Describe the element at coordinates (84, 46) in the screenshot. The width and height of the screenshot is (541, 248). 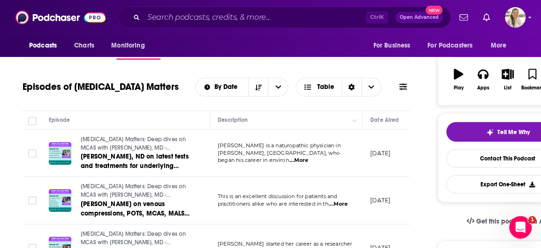
I see `span: Charts` at that location.